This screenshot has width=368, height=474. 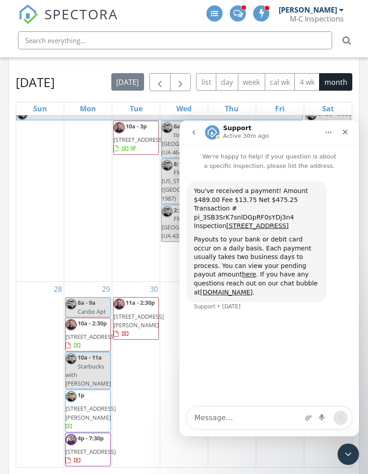 I want to click on td: Go to September 22, 2025, so click(x=88, y=187).